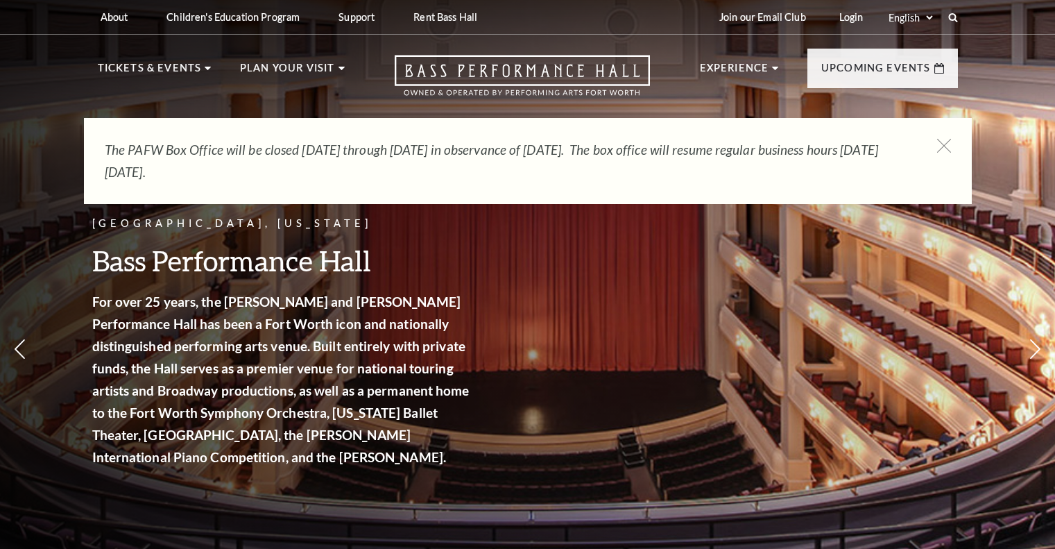 Image resolution: width=1055 pixels, height=549 pixels. I want to click on p: About, so click(114, 17).